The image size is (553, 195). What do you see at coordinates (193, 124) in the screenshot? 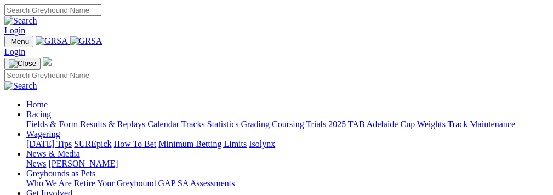
I see `a: Tracks` at bounding box center [193, 124].